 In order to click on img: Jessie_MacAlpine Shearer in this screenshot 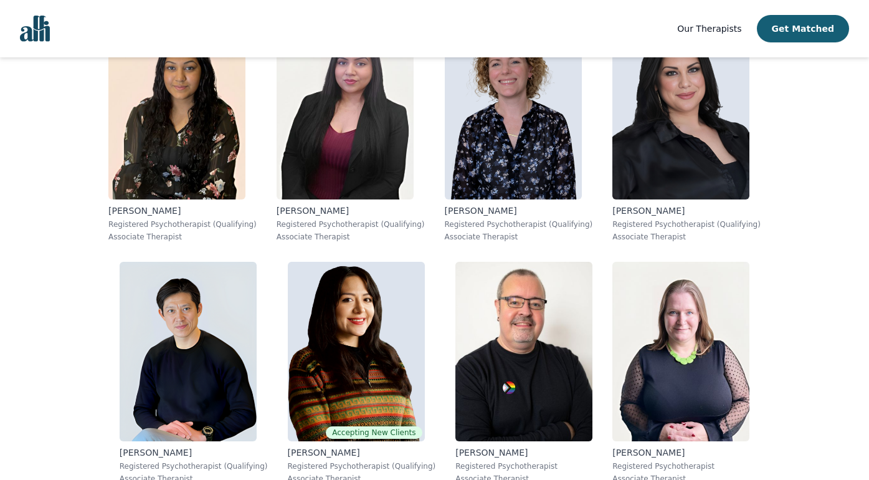, I will do `click(681, 351)`.